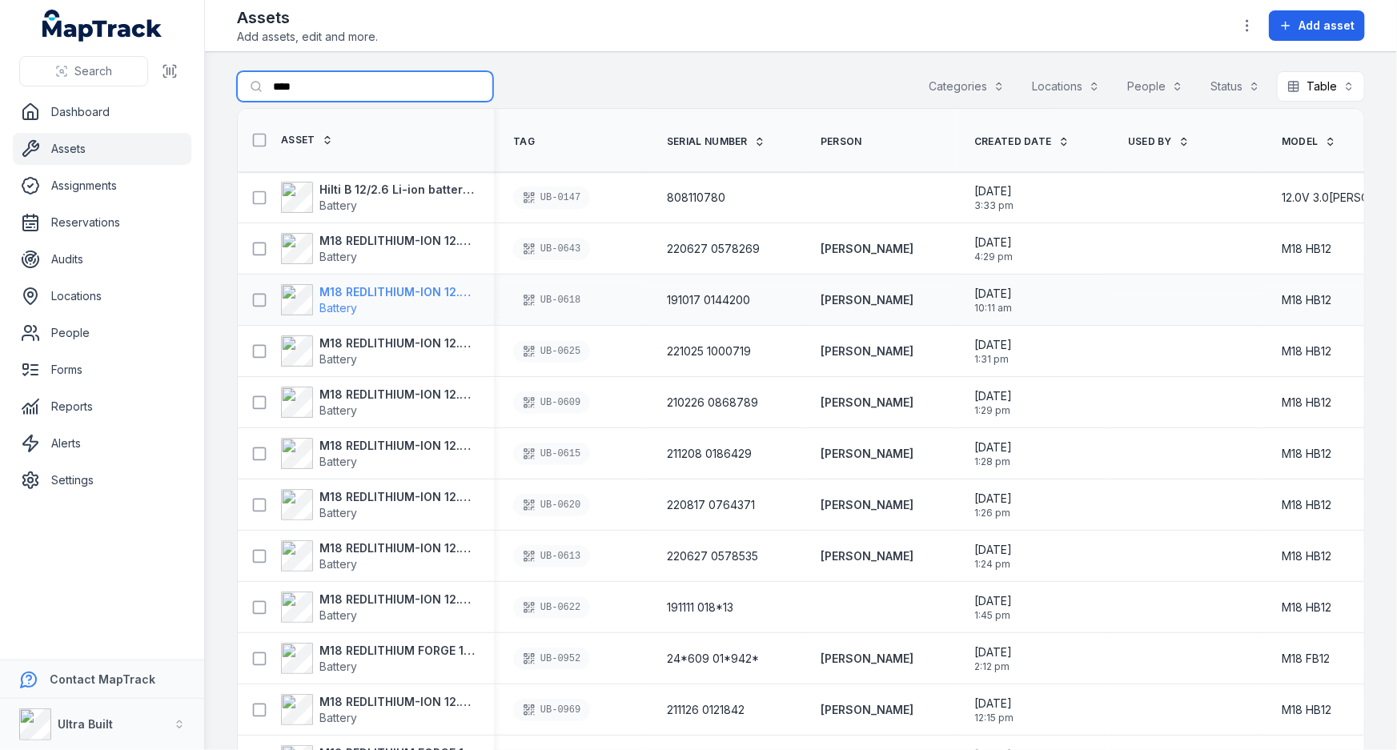 This screenshot has width=1397, height=750. What do you see at coordinates (83, 71) in the screenshot?
I see `button: Search` at bounding box center [83, 71].